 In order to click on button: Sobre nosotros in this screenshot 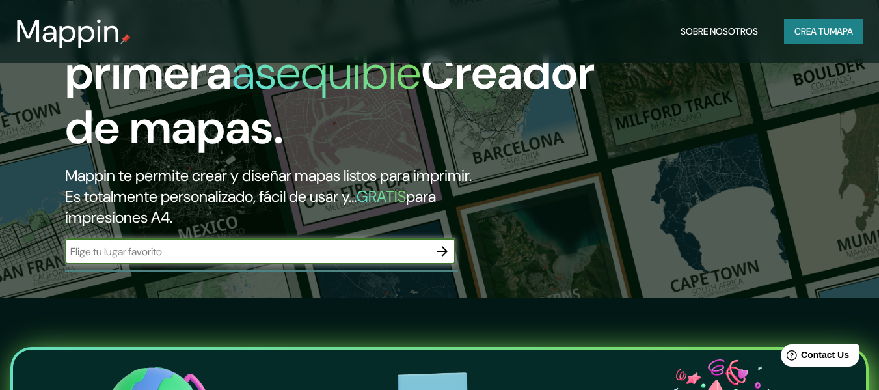, I will do `click(719, 31)`.